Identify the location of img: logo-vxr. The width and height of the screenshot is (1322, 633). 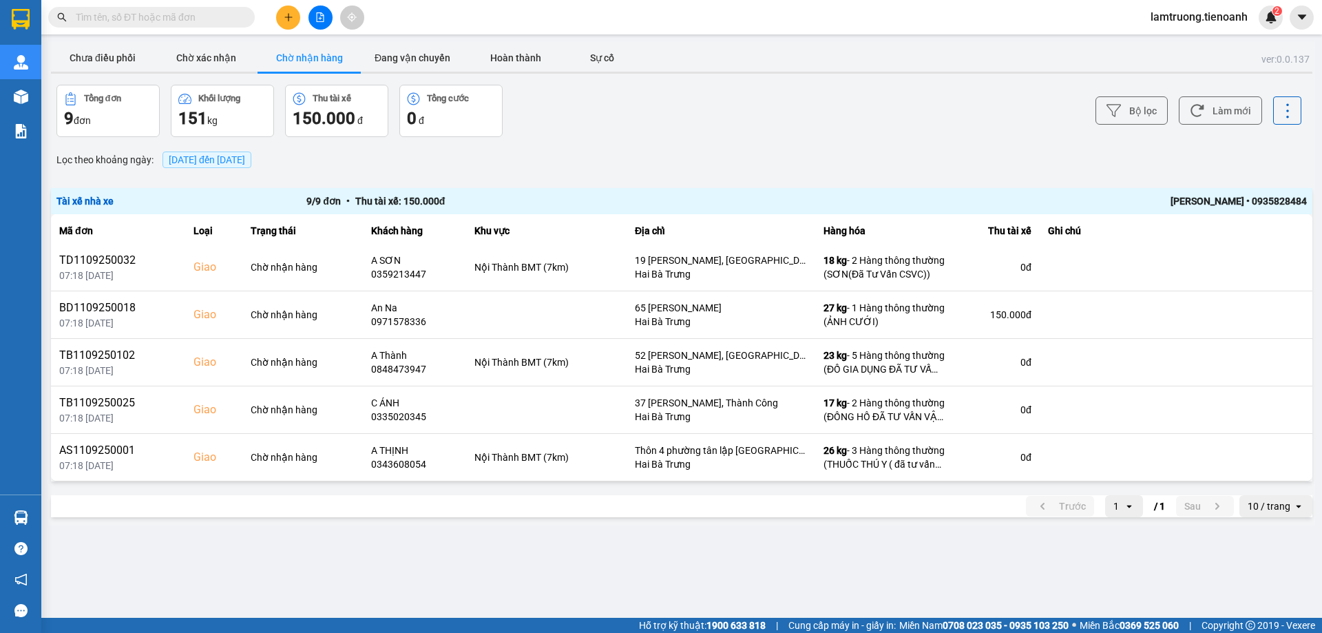
(21, 19).